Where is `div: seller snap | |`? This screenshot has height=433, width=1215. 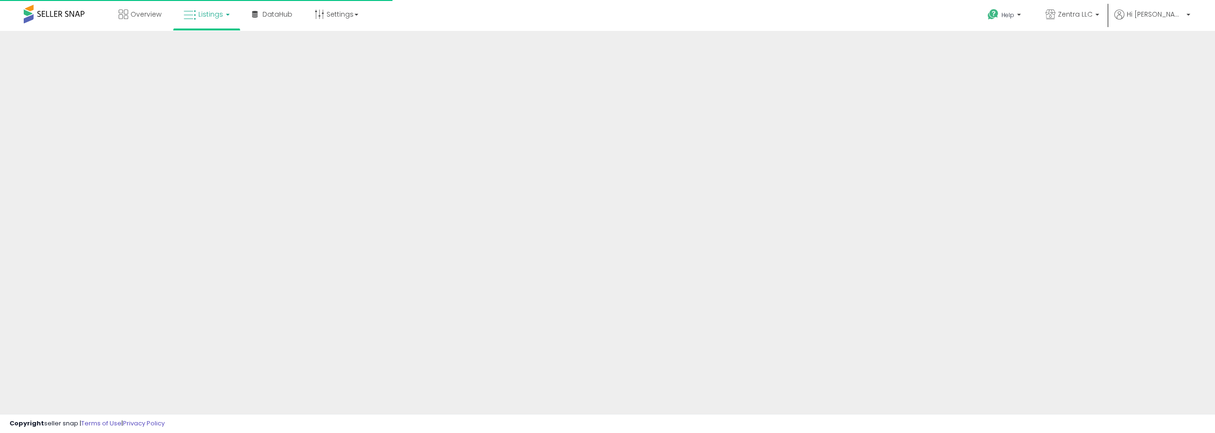
div: seller snap | | is located at coordinates (87, 423).